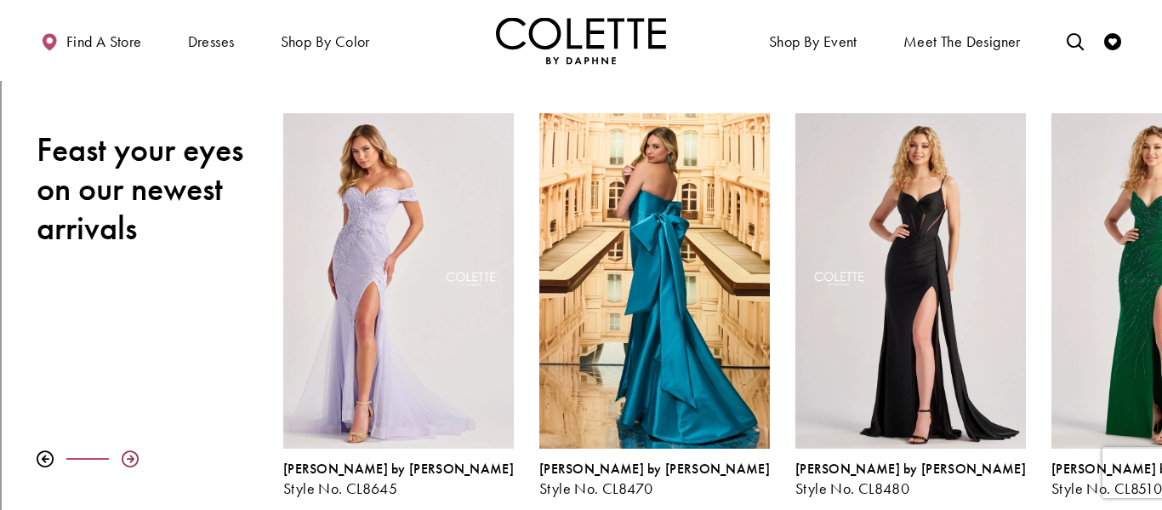 Image resolution: width=1162 pixels, height=510 pixels. I want to click on a: Check Wishlist, so click(1113, 40).